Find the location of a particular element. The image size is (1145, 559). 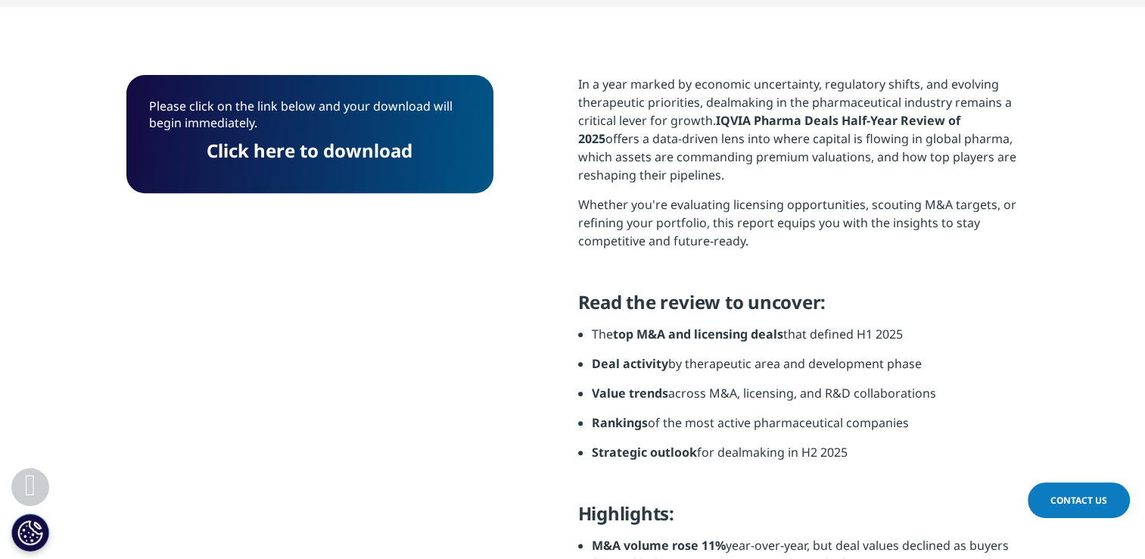

h5: Read the review to uncover: is located at coordinates (798, 307).